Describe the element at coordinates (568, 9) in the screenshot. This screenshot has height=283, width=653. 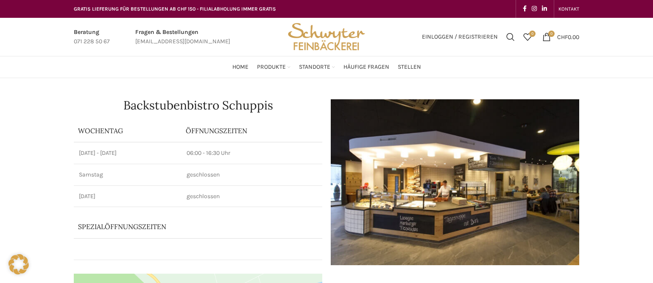
I see `div: Secondary navigation` at that location.